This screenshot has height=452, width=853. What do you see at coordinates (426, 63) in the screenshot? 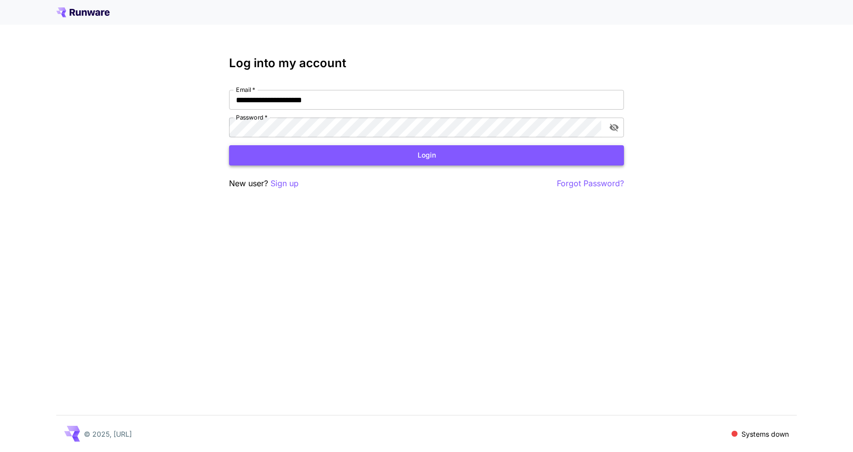
I see `h3: Log into my account` at bounding box center [426, 63].